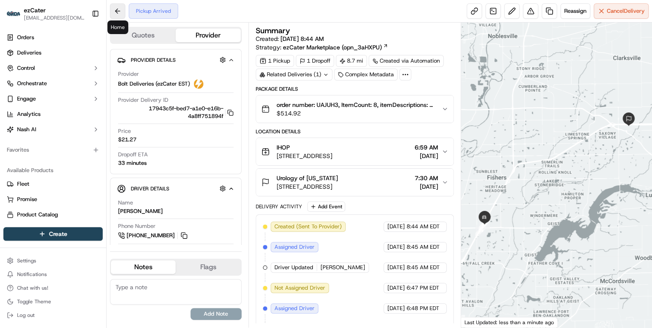 The width and height of the screenshot is (652, 328). I want to click on span: Create, so click(58, 234).